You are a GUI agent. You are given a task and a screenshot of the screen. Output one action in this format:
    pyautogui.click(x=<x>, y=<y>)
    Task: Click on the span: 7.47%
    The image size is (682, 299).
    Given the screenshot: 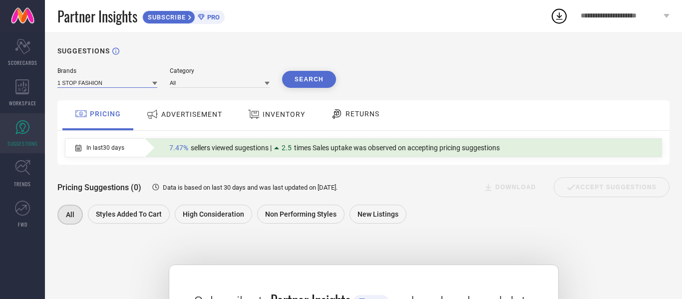 What is the action you would take?
    pyautogui.click(x=179, y=148)
    